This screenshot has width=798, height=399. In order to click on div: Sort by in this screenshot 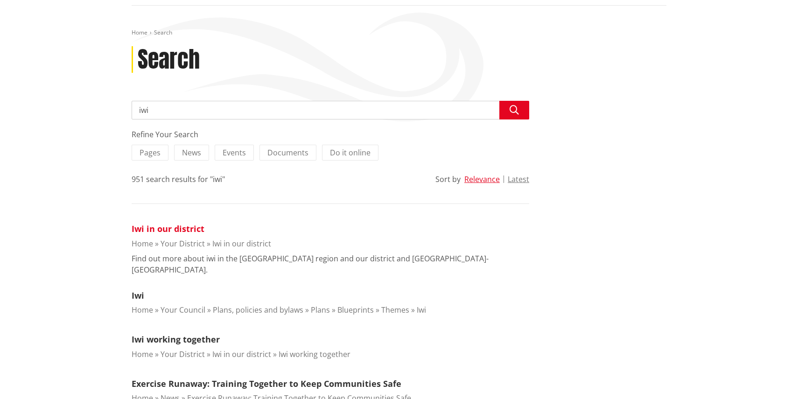, I will do `click(448, 179)`.